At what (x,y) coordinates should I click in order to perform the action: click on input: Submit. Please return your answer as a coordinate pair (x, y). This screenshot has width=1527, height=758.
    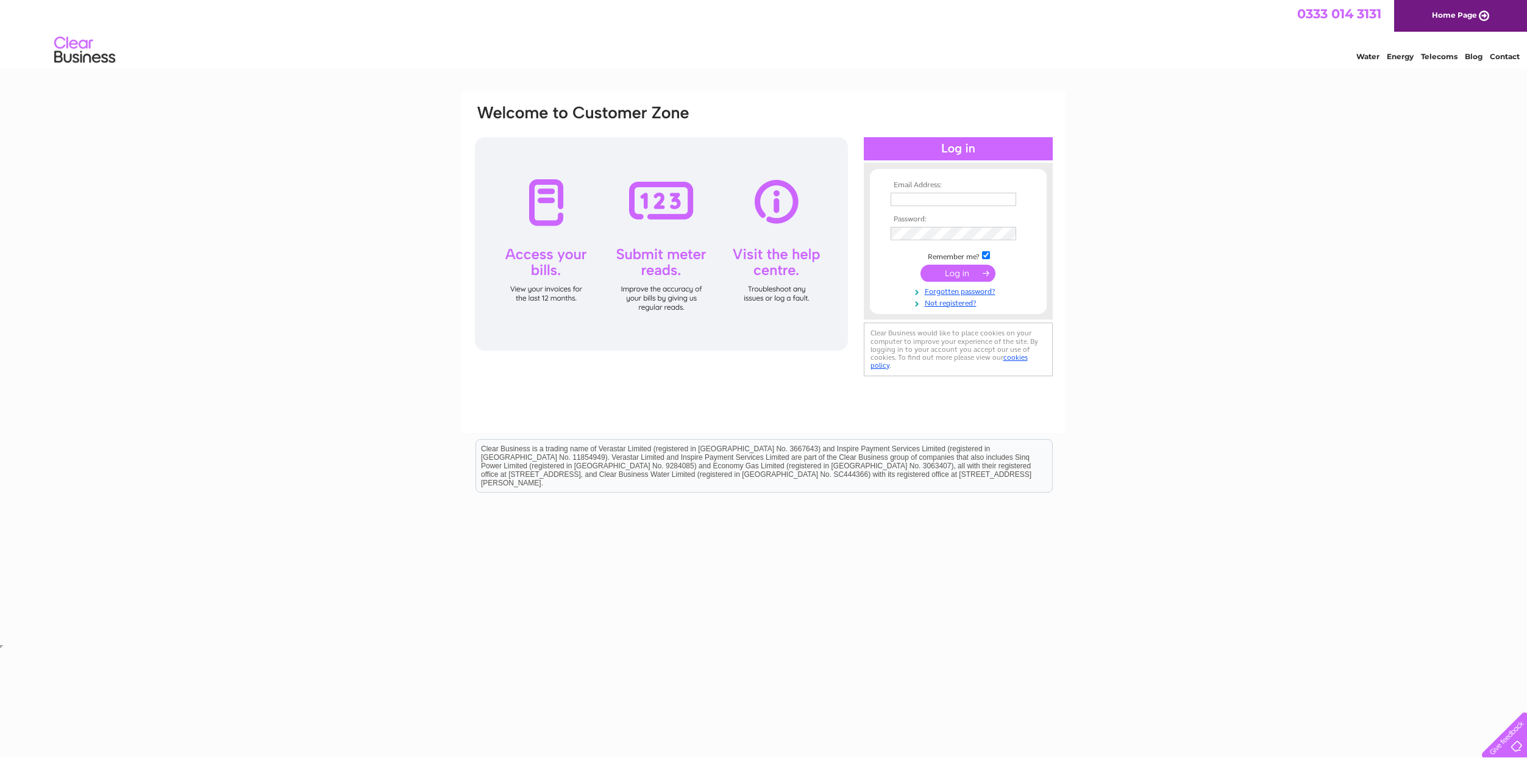
    Looking at the image, I should click on (958, 273).